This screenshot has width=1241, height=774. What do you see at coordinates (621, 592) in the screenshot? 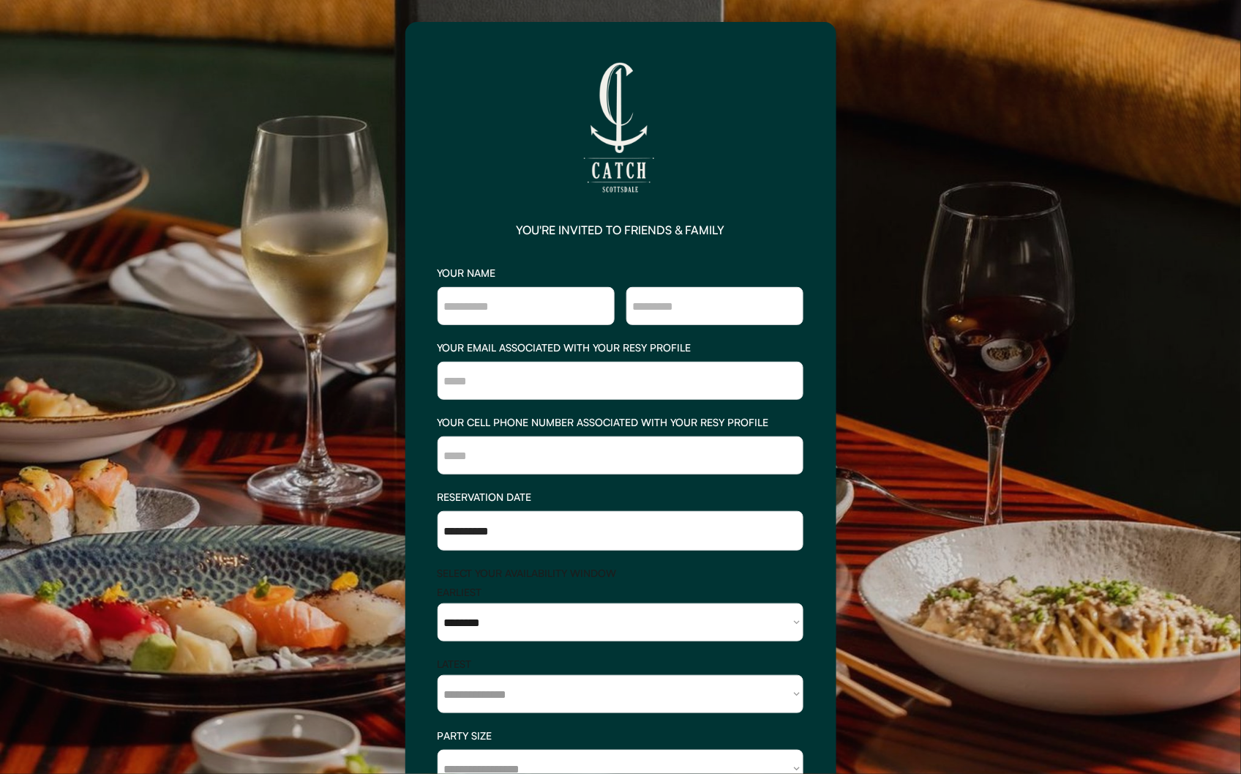
I see `div: EARLIEST` at bounding box center [621, 592].